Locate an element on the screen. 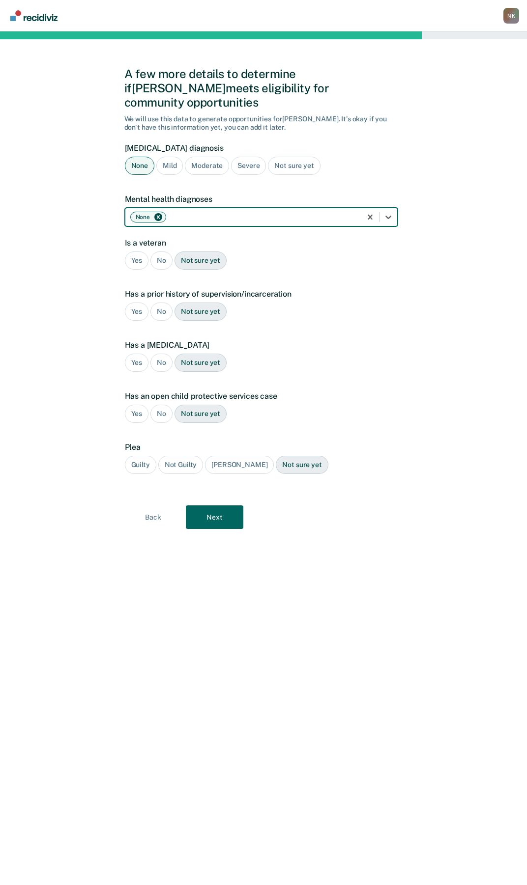 This screenshot has height=885, width=527. label: Has a prior history of supervision/incarceration is located at coordinates (261, 294).